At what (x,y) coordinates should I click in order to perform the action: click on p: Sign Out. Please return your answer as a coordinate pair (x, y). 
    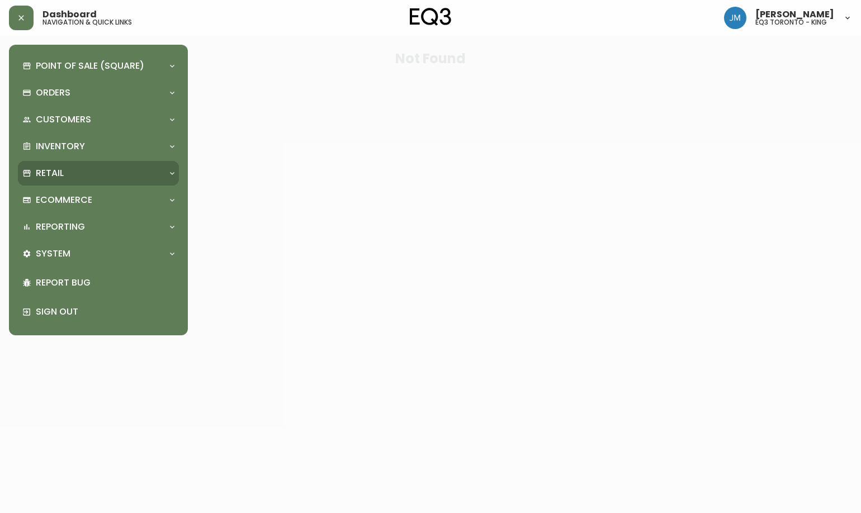
    Looking at the image, I should click on (105, 312).